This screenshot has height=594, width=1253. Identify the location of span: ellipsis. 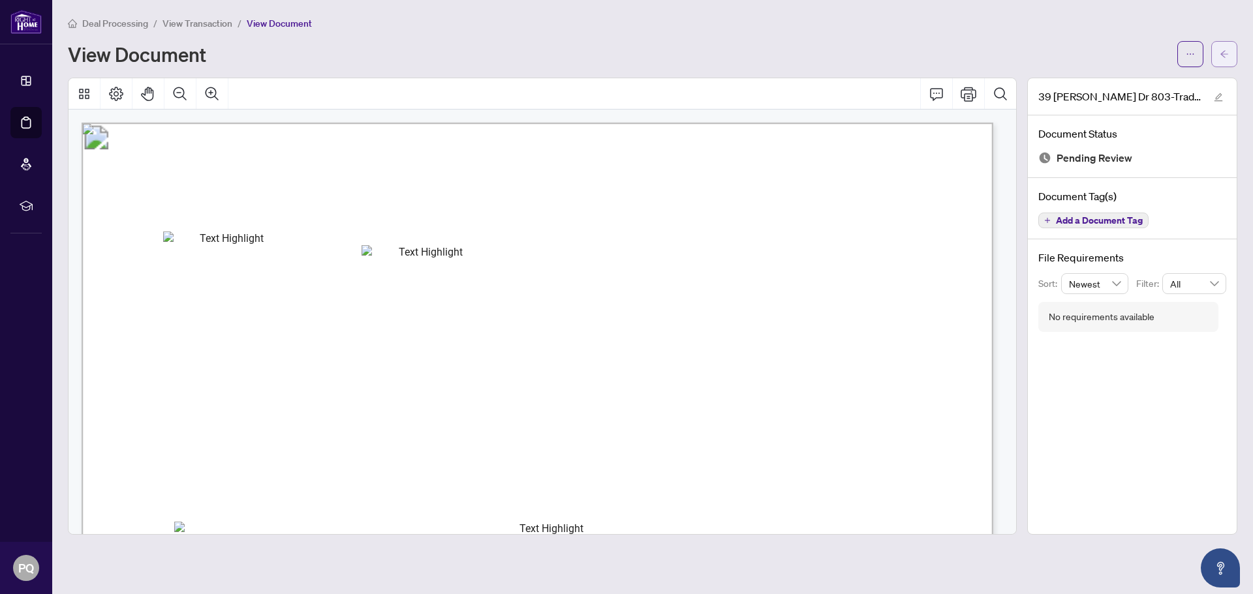
(1190, 54).